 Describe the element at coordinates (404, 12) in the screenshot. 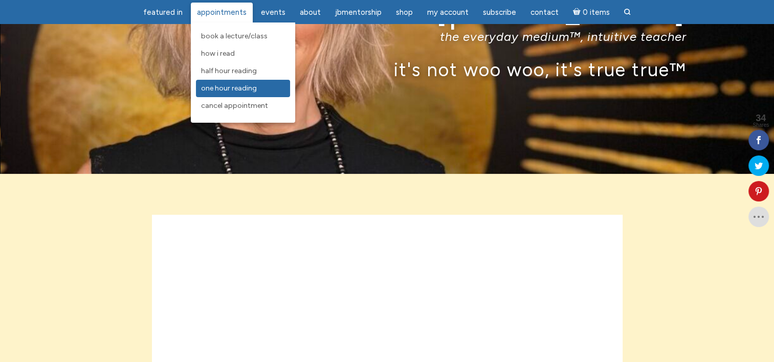

I see `a: Shop` at that location.